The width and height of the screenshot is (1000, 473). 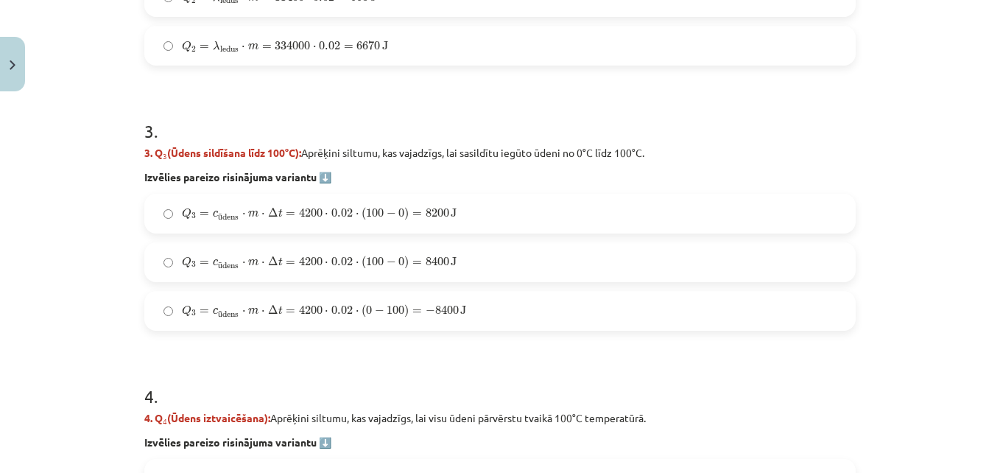 What do you see at coordinates (500, 118) in the screenshot?
I see `h1: 3 .` at bounding box center [500, 118].